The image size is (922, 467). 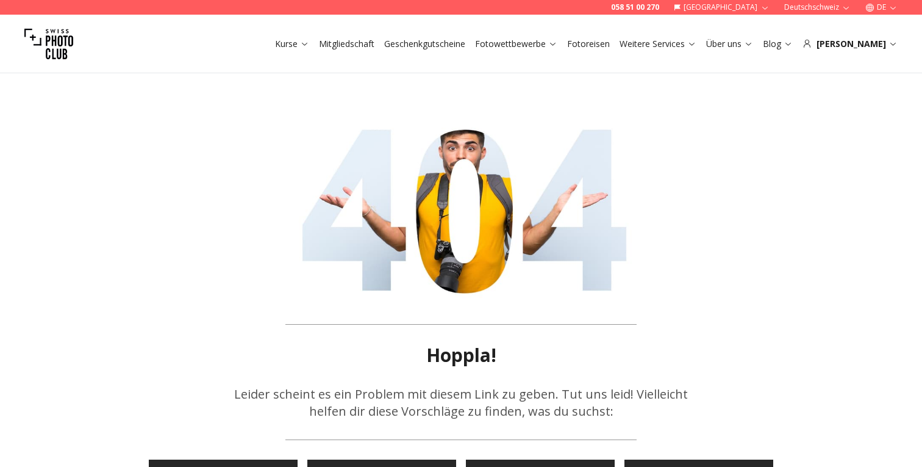 What do you see at coordinates (516, 44) in the screenshot?
I see `button: Fotowettbewerbe` at bounding box center [516, 44].